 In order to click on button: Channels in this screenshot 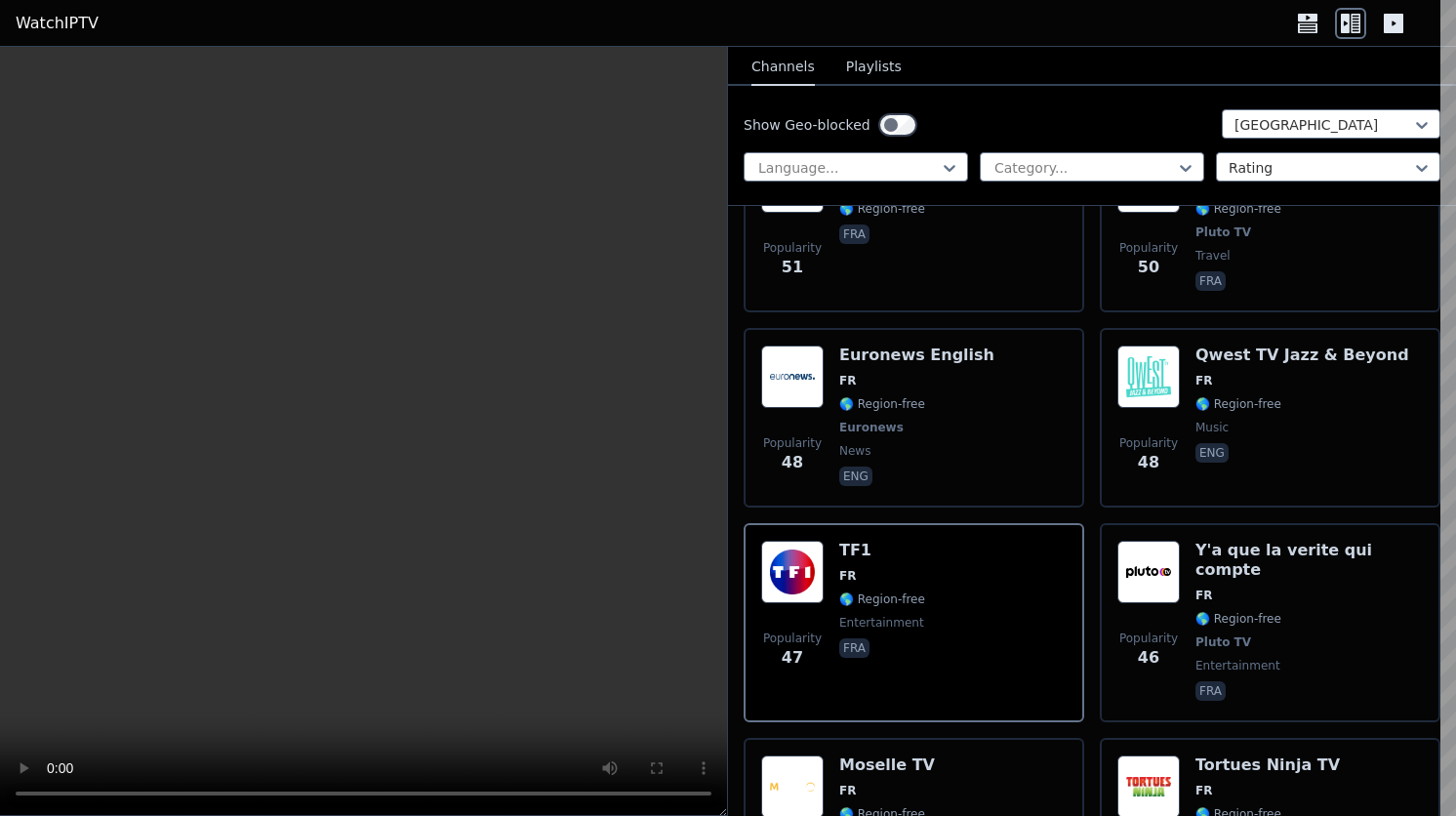, I will do `click(783, 67)`.